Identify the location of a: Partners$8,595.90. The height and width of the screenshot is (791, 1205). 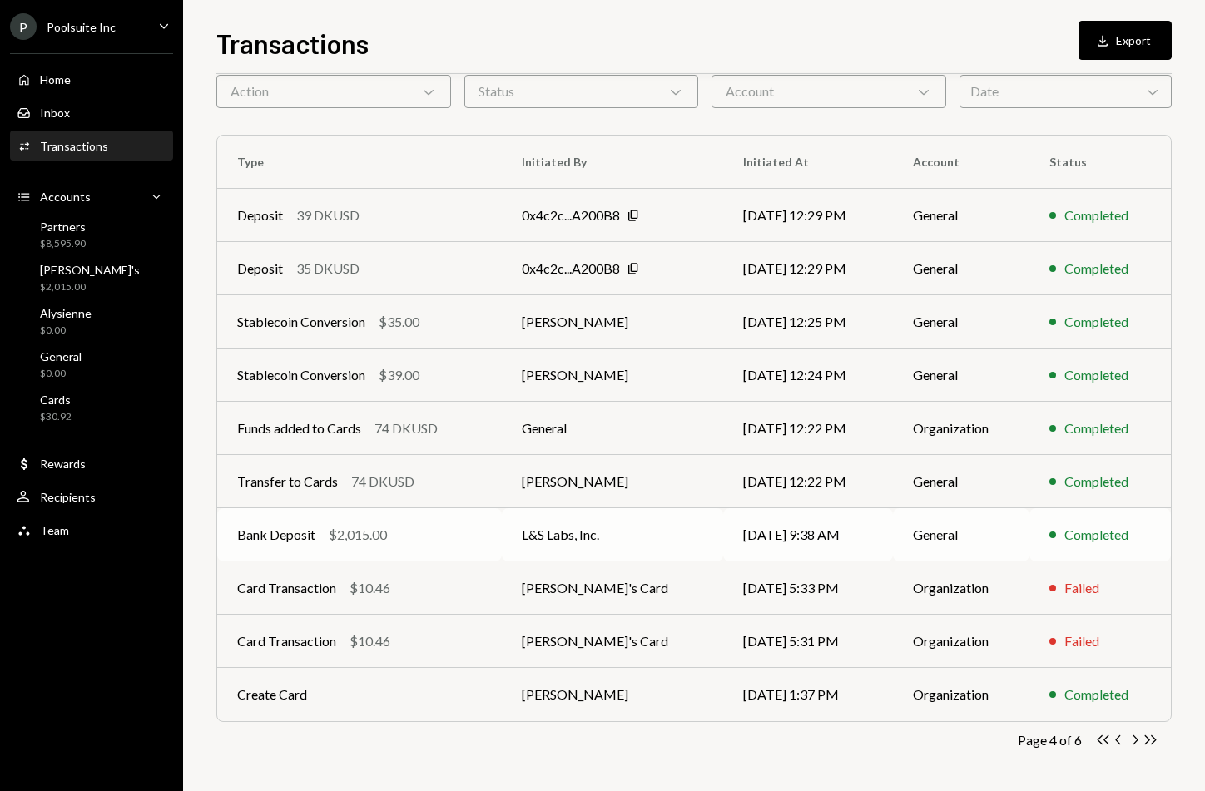
(92, 235).